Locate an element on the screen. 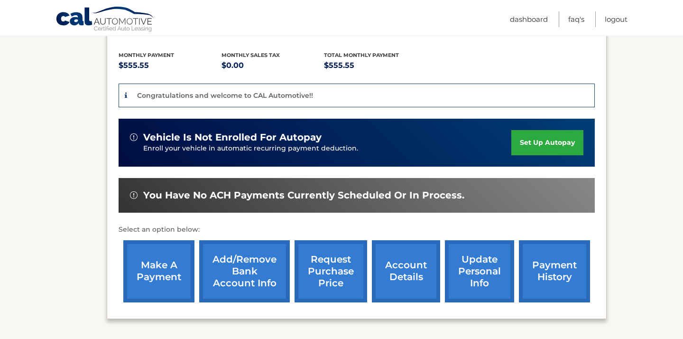 This screenshot has height=339, width=683. span: vehicle is not enrolled for autopay is located at coordinates (233, 137).